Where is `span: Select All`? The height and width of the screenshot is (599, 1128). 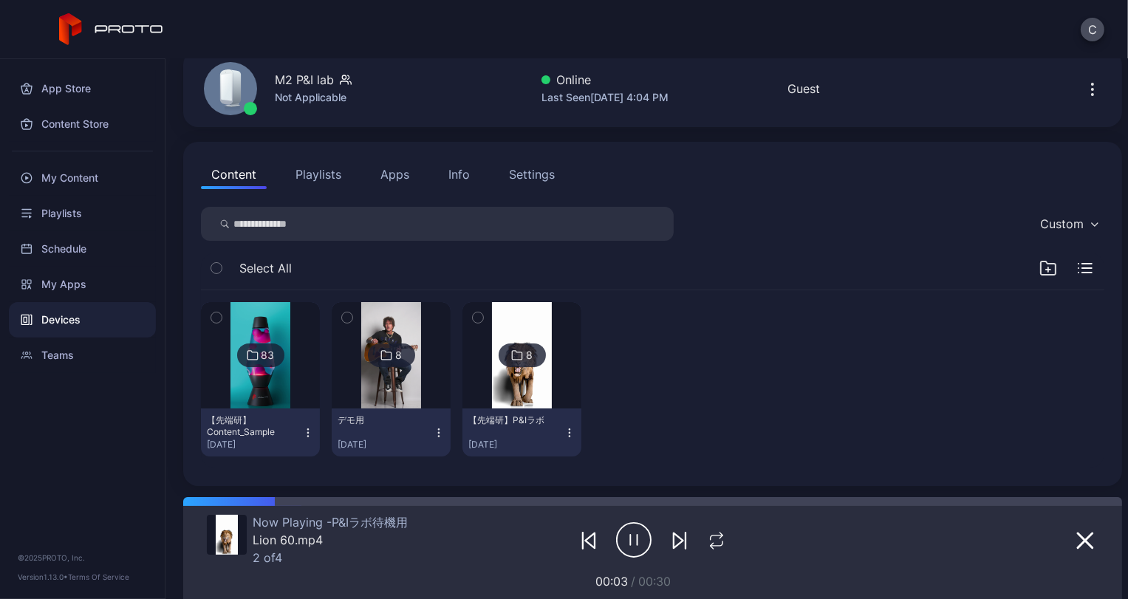
span: Select All is located at coordinates (265, 268).